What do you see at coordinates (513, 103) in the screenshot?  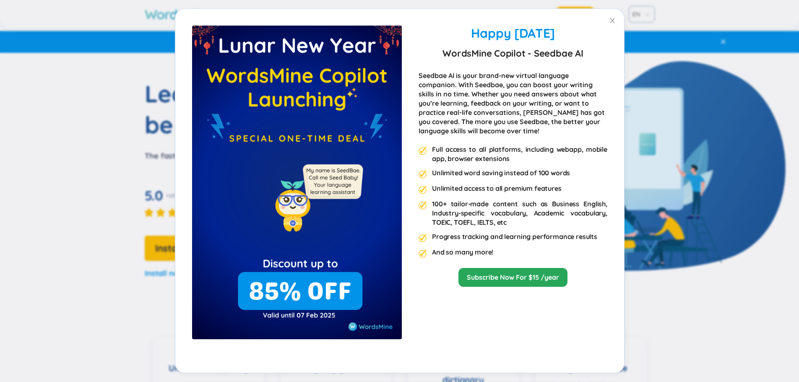 I see `div: Seedbae AI is your brand-new virtual language companion. With Seedbae, you can boost your writing...` at bounding box center [513, 103].